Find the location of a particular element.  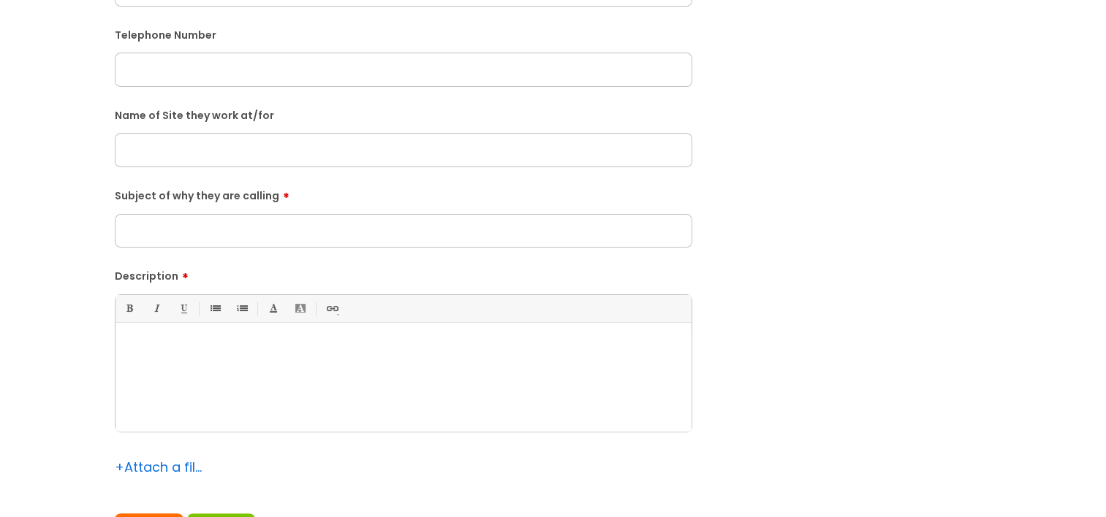

a: Underline(Ctrl-U) is located at coordinates (183, 308).